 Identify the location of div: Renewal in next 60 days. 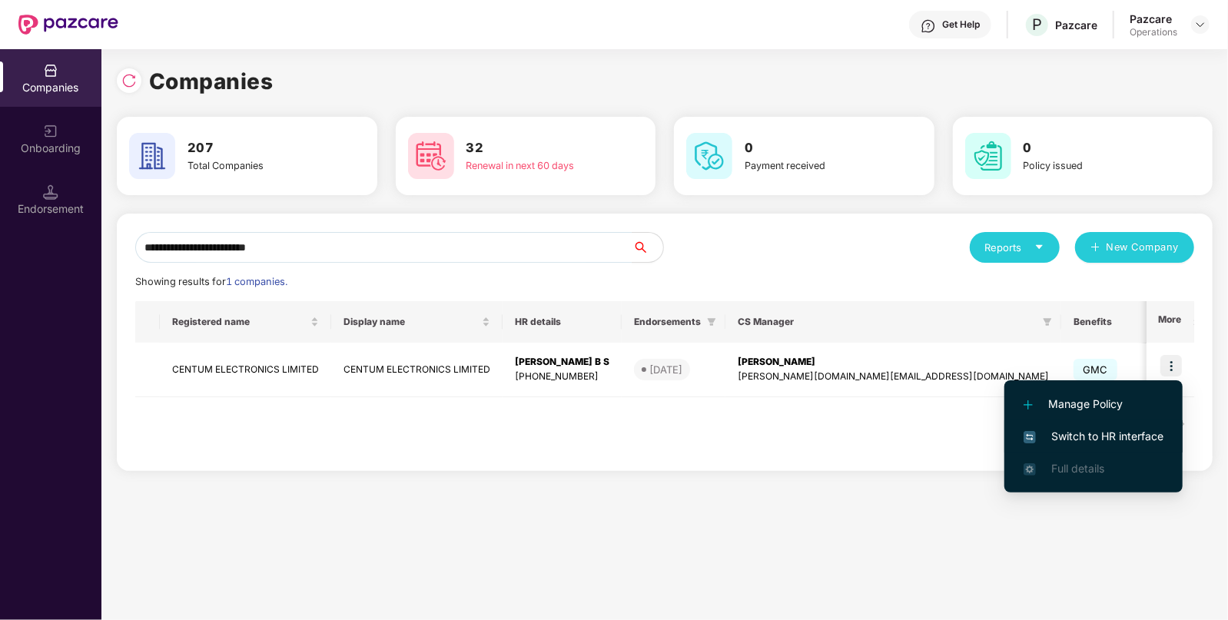
(532, 166).